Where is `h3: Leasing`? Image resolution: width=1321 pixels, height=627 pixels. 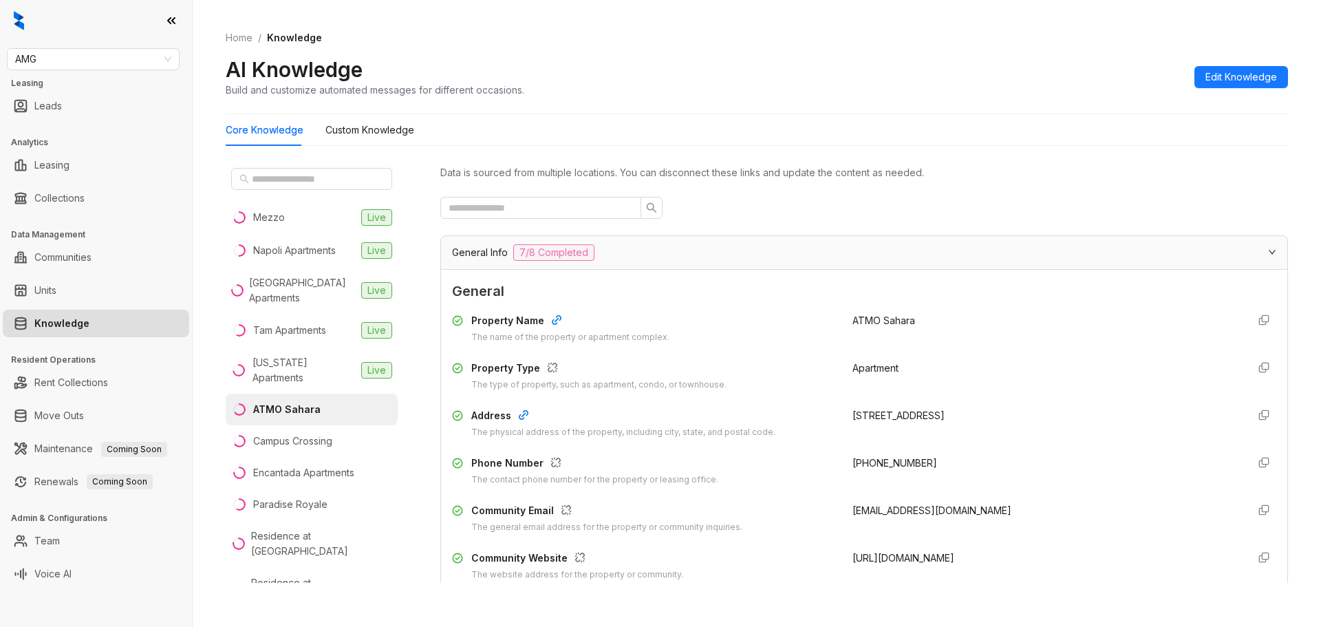 h3: Leasing is located at coordinates (101, 83).